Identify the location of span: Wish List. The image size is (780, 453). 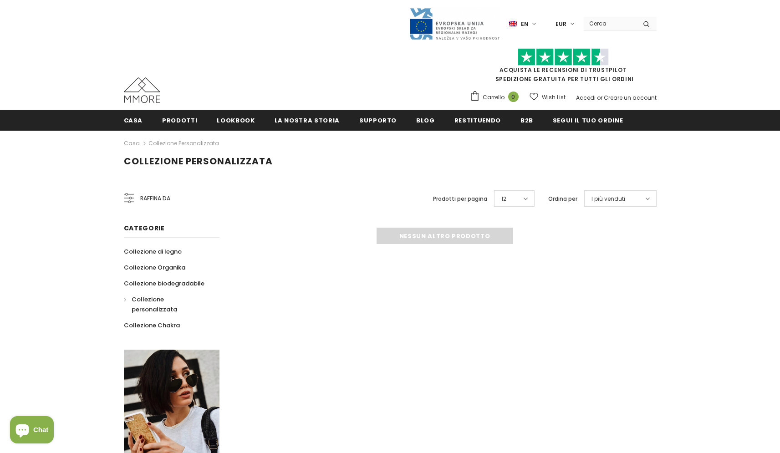
(554, 97).